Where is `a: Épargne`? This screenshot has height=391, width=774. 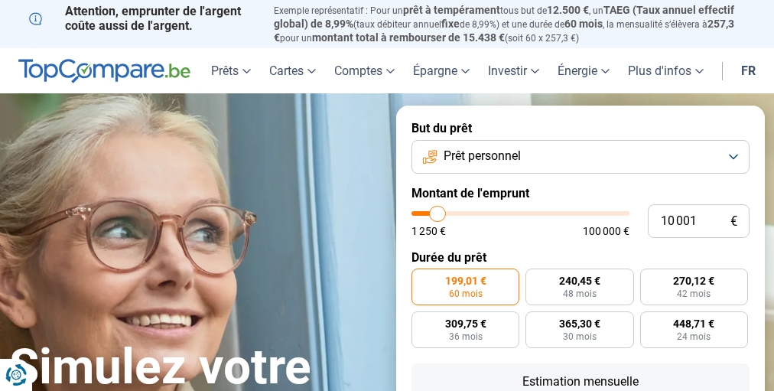 a: Épargne is located at coordinates (441, 70).